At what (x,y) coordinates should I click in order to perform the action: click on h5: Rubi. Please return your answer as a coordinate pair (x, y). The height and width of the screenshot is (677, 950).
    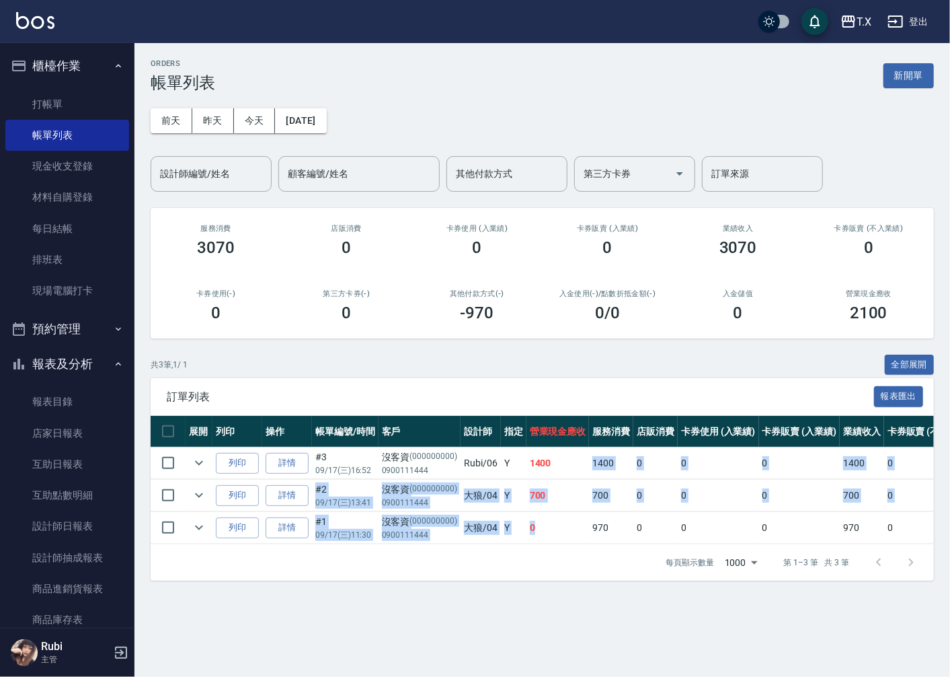
    Looking at the image, I should click on (75, 646).